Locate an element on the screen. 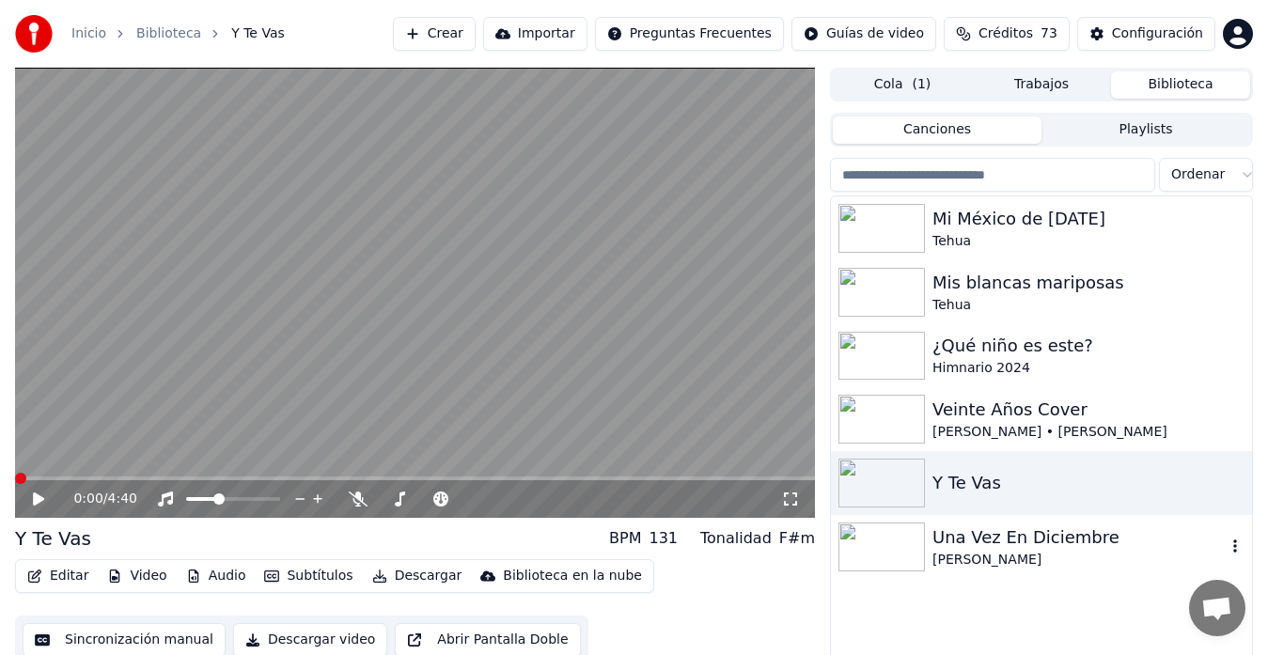 The width and height of the screenshot is (1268, 655). div: Una Vez En Diciembre is located at coordinates (1079, 538).